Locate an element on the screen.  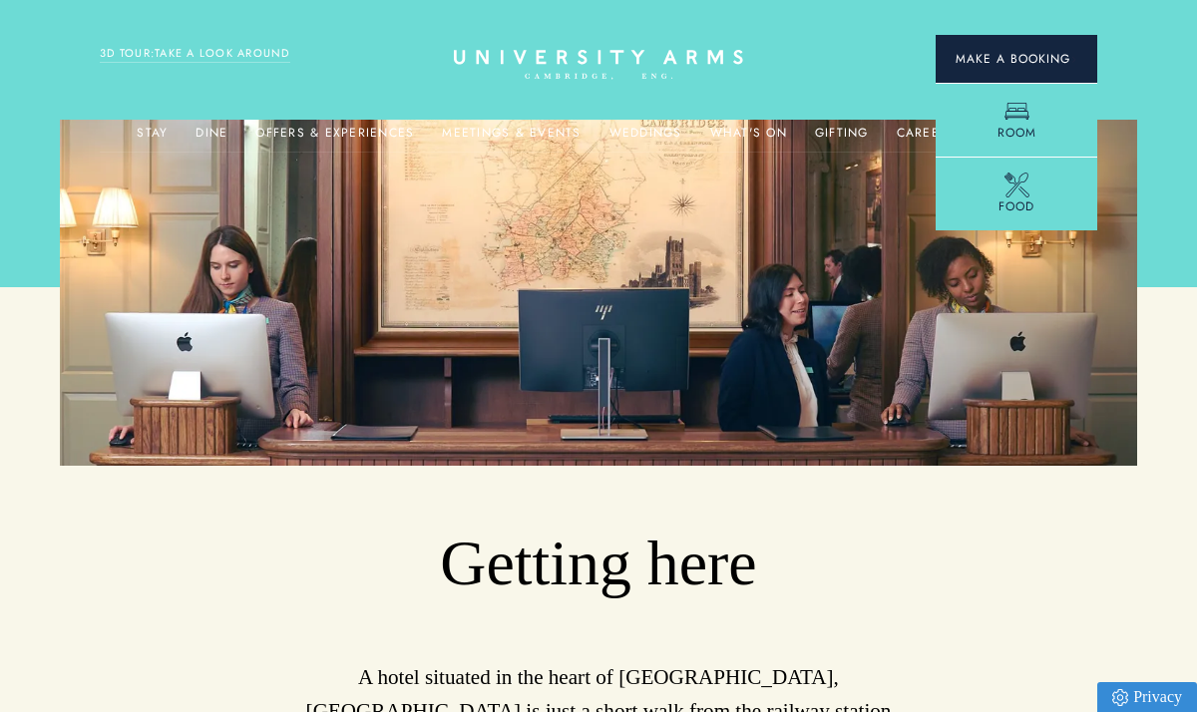
h1: Getting here is located at coordinates (598, 563).